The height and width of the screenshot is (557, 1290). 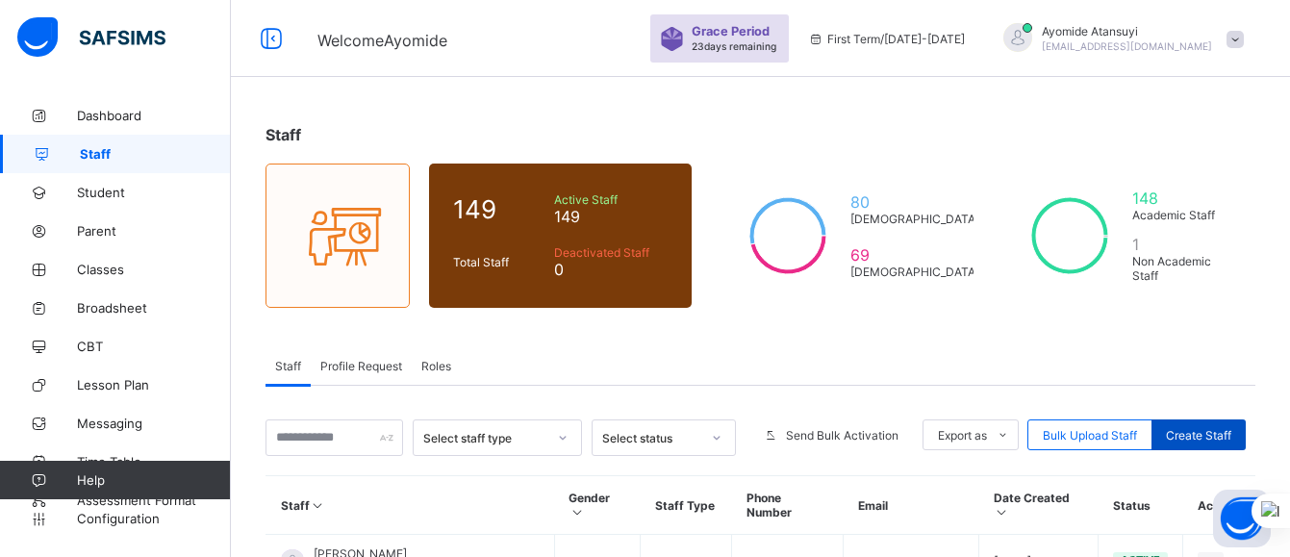 What do you see at coordinates (1181, 214) in the screenshot?
I see `span: Academic Staff` at bounding box center [1181, 214].